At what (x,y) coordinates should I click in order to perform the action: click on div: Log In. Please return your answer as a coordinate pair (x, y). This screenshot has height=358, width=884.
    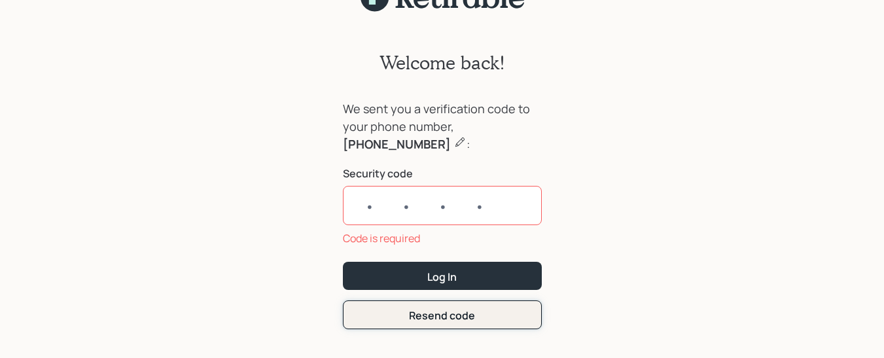
    Looking at the image, I should click on (442, 277).